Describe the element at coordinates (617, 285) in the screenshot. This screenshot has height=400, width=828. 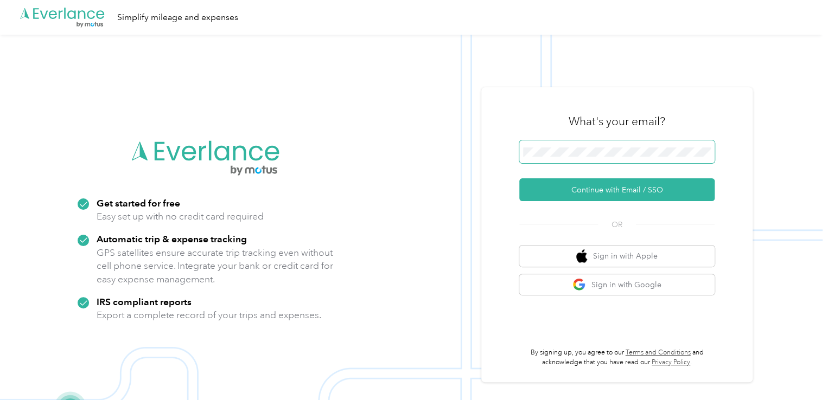
I see `button: google logoSign in with Google` at that location.